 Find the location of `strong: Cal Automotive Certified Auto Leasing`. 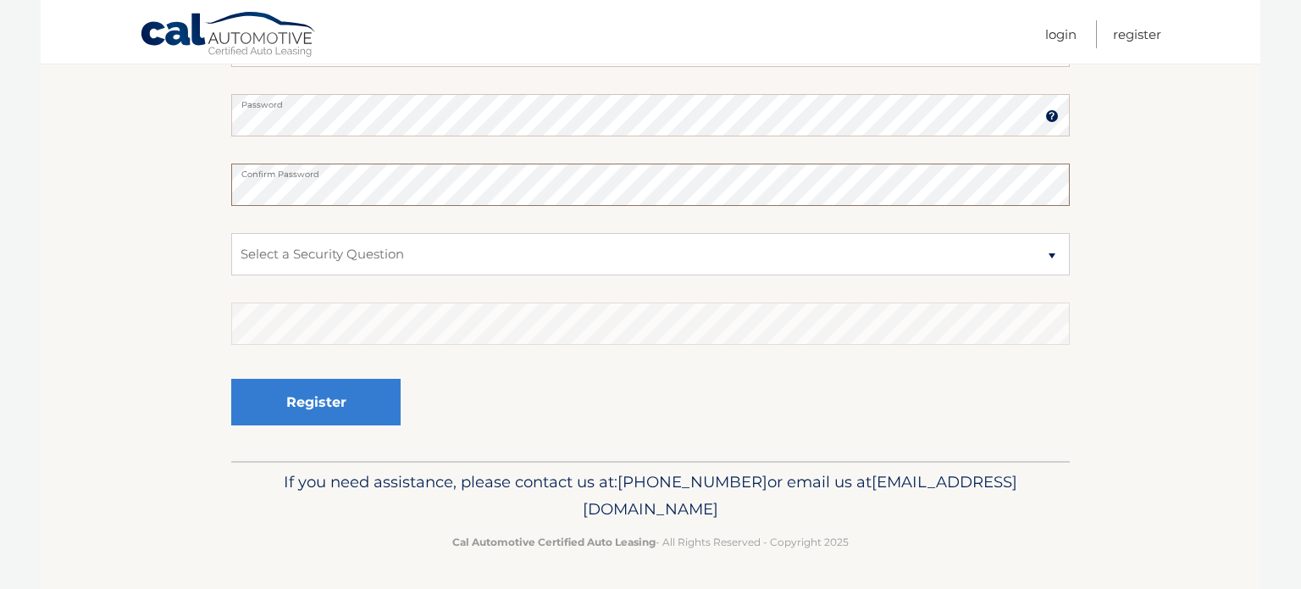

strong: Cal Automotive Certified Auto Leasing is located at coordinates (554, 541).